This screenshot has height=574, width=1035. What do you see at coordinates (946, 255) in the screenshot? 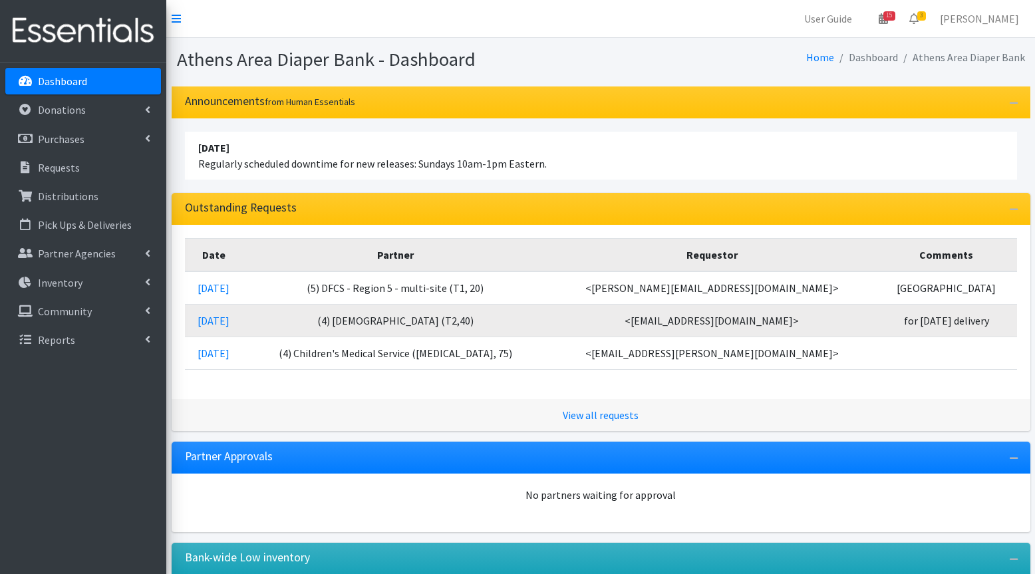
I see `th: Comments` at bounding box center [946, 255].